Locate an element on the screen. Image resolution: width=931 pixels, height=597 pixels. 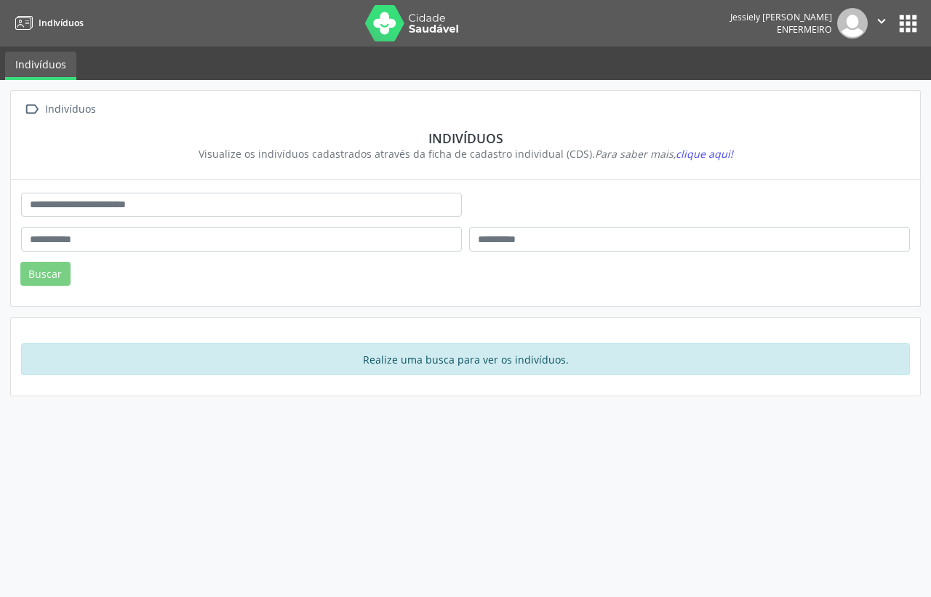
span: clique aqui! is located at coordinates (704, 154).